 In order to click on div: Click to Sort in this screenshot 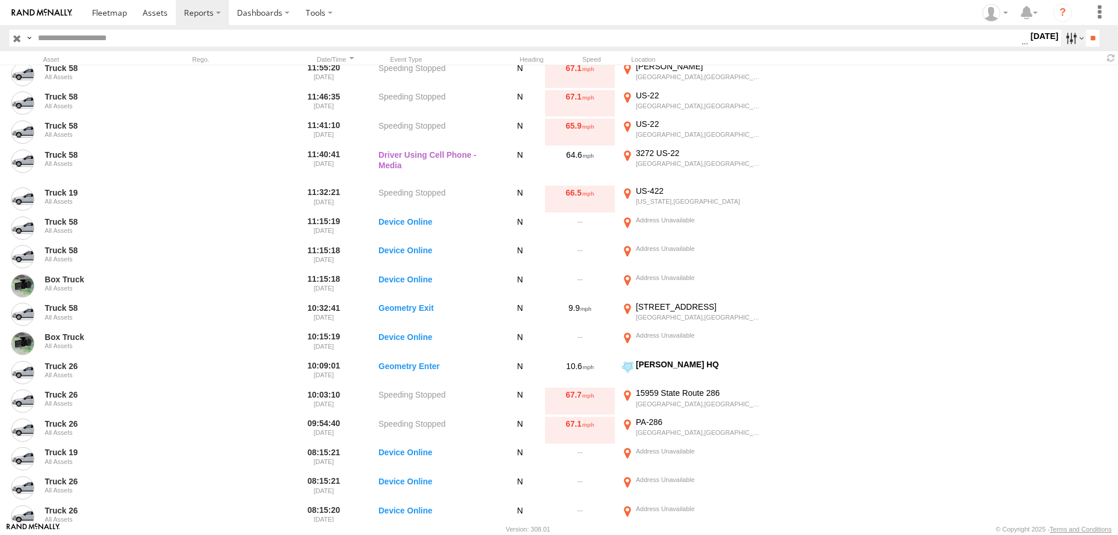, I will do `click(336, 59)`.